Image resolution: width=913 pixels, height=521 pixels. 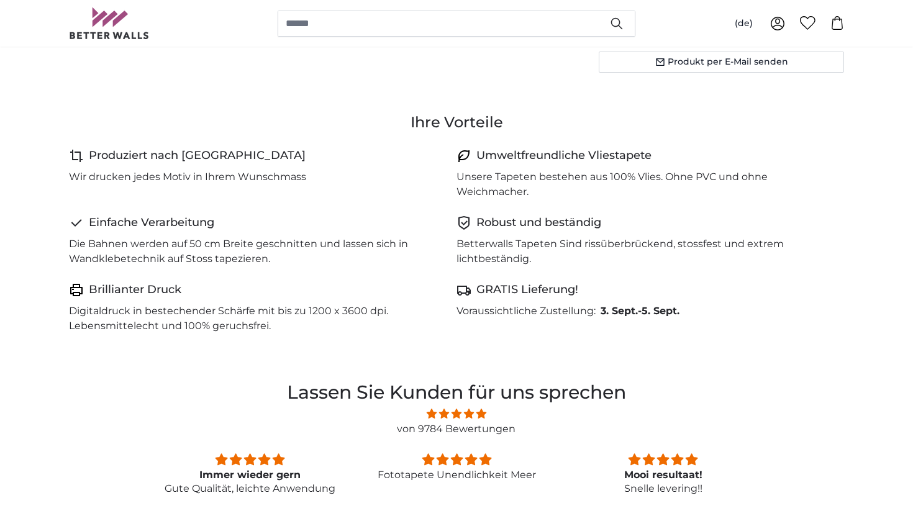 What do you see at coordinates (152, 223) in the screenshot?
I see `h4: Einfache Verarbeitung` at bounding box center [152, 223].